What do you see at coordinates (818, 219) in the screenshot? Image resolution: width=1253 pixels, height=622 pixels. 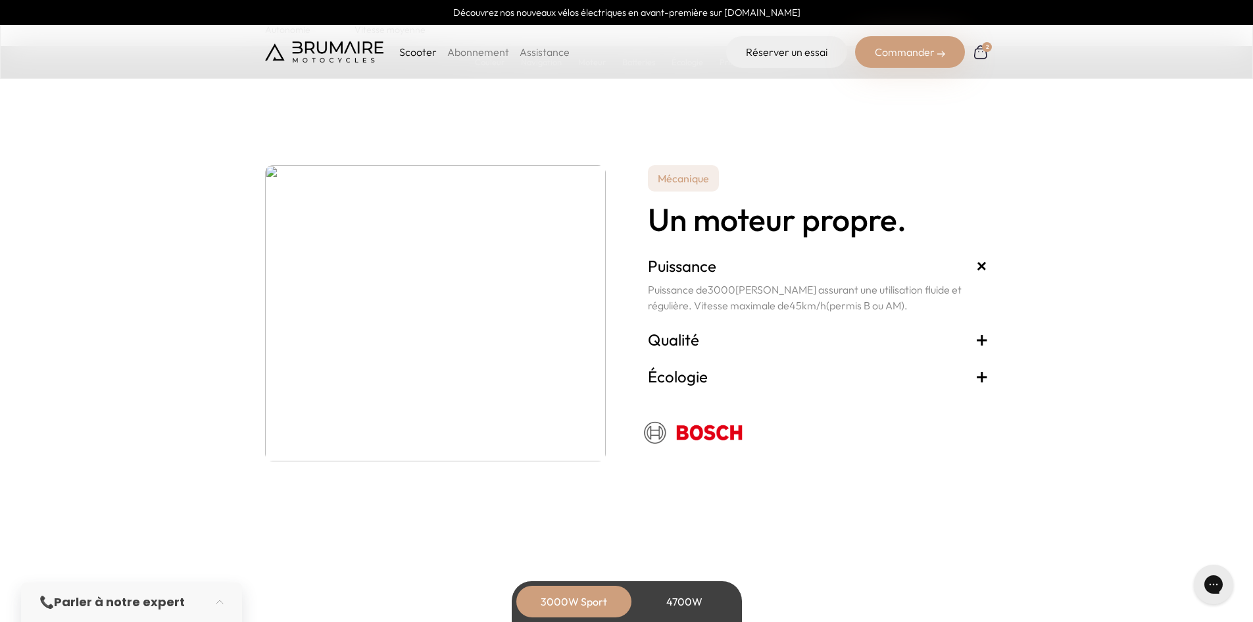 I see `h2: Un moteur propre.` at bounding box center [818, 219].